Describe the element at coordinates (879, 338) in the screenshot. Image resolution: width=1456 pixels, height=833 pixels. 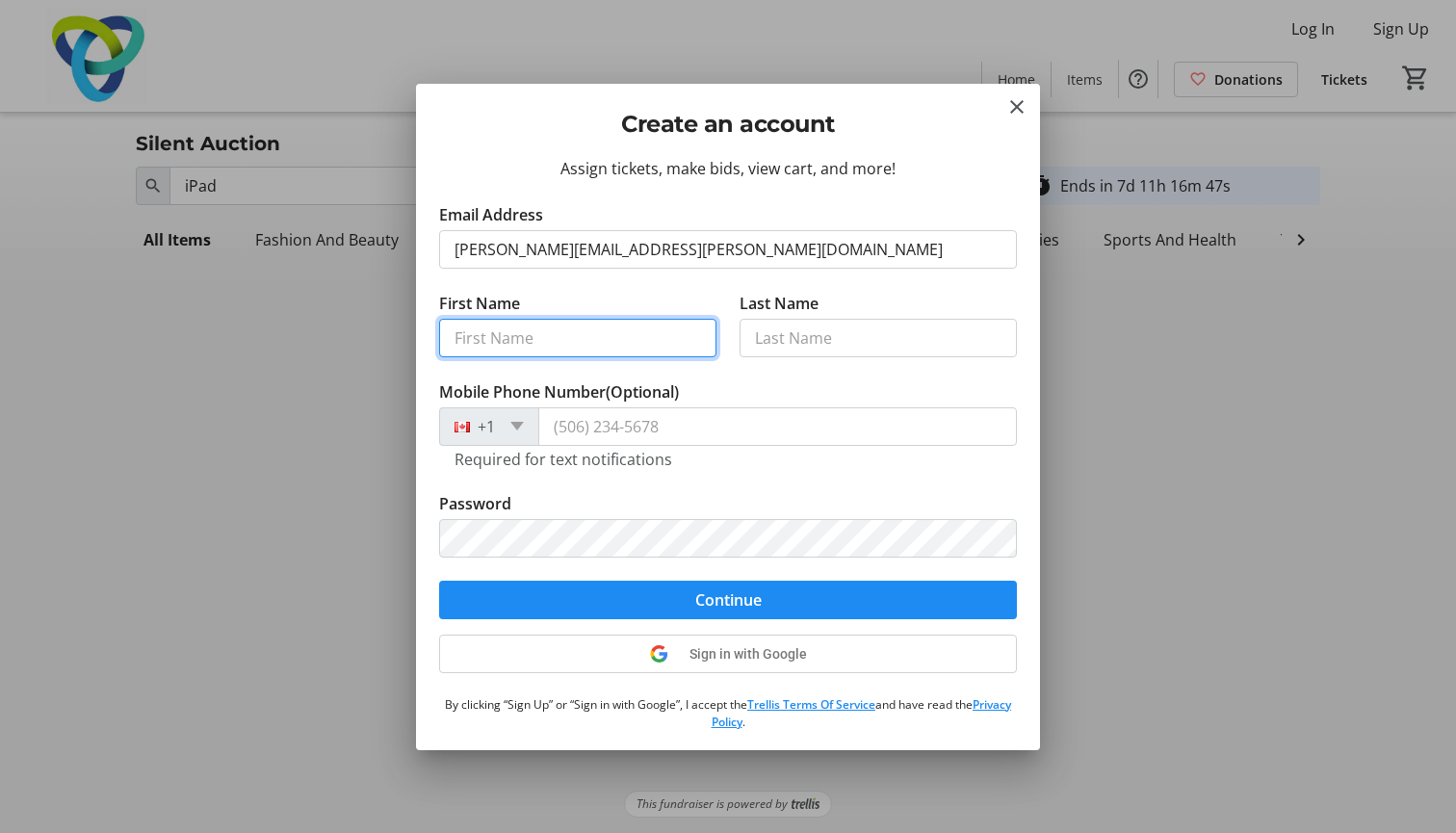
I see `input: Last Name` at that location.